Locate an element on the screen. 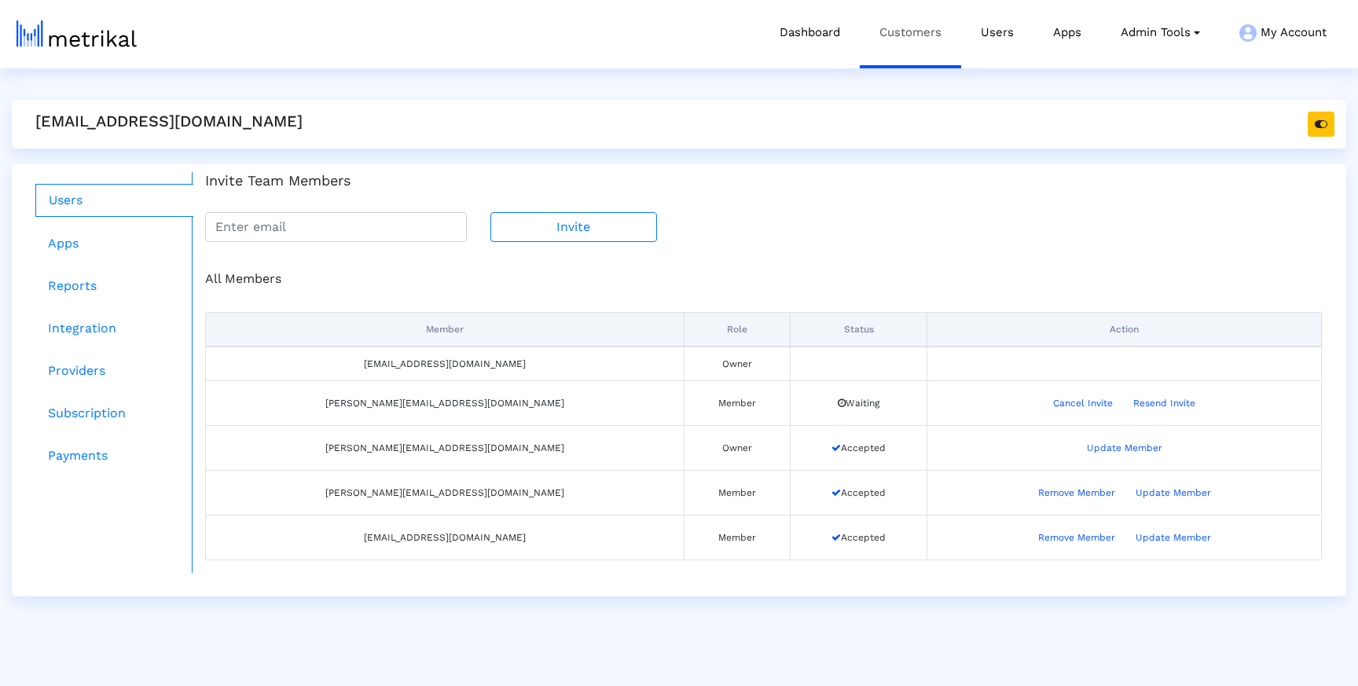 The image size is (1358, 686). img: metrical-logo-light.png is located at coordinates (76, 34).